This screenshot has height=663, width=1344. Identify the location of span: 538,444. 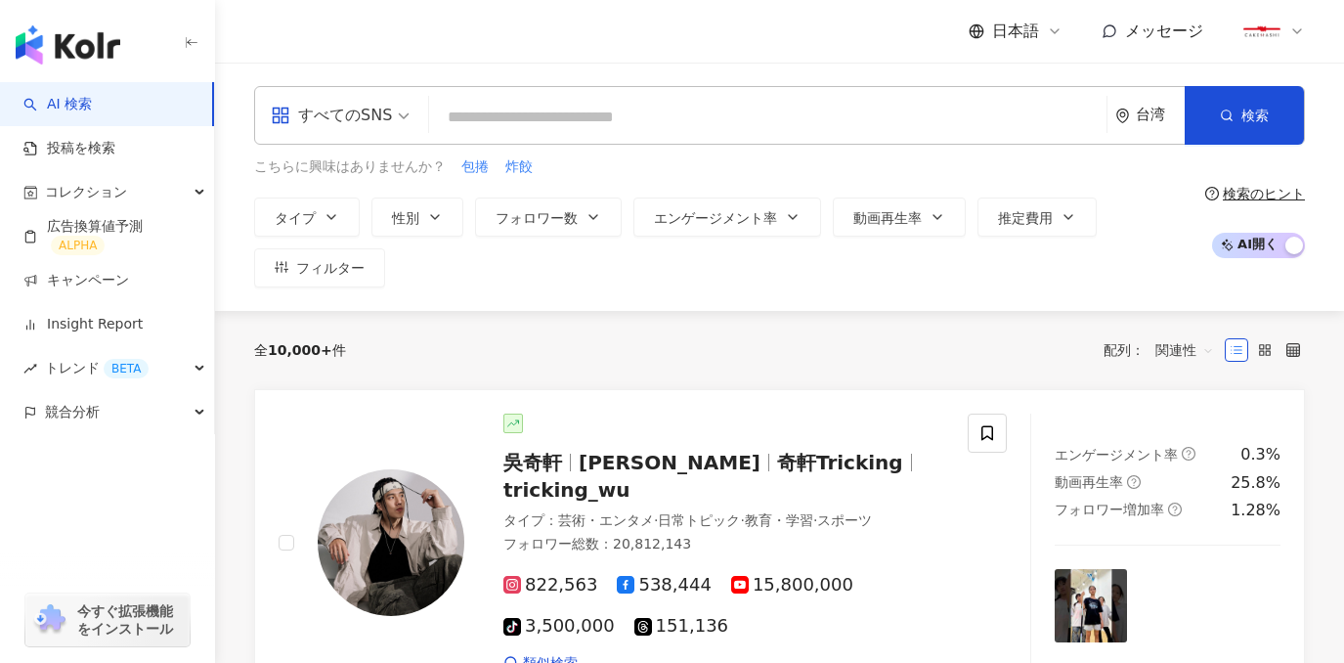
(664, 585).